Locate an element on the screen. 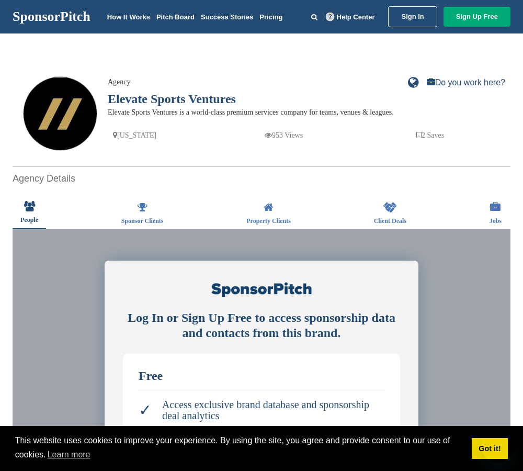 The width and height of the screenshot is (523, 471). a: How It Works is located at coordinates (129, 17).